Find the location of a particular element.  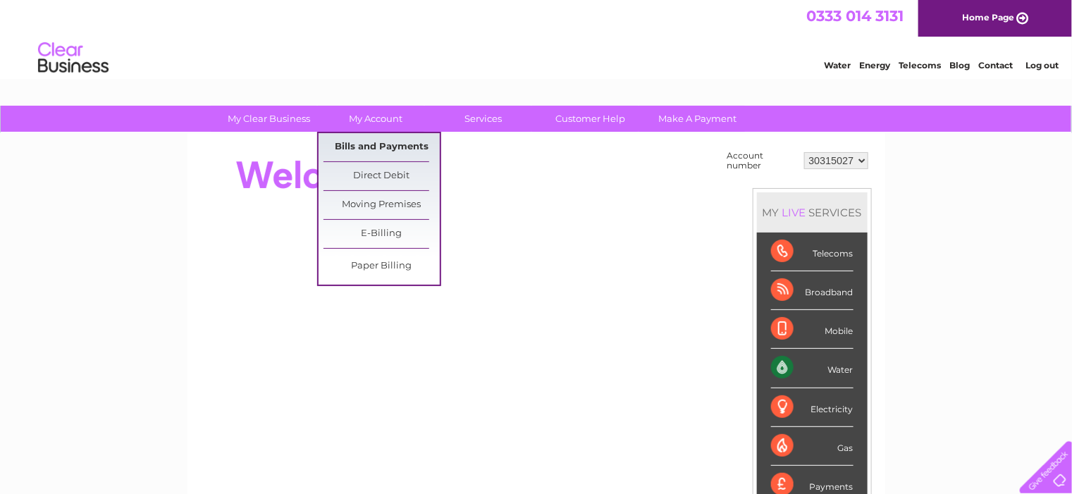

div: LIVE is located at coordinates (795, 212).